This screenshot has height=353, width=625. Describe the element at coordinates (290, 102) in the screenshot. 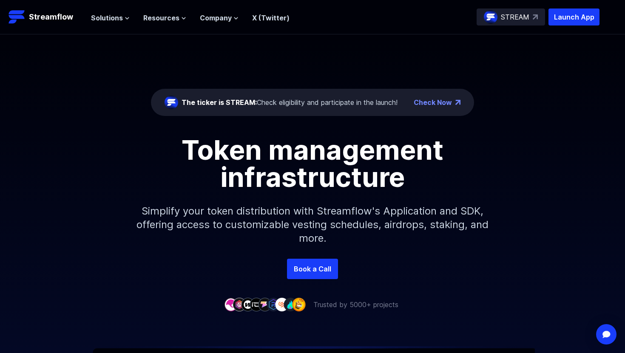

I see `div: Check eligibility and participate in the launch!` at that location.